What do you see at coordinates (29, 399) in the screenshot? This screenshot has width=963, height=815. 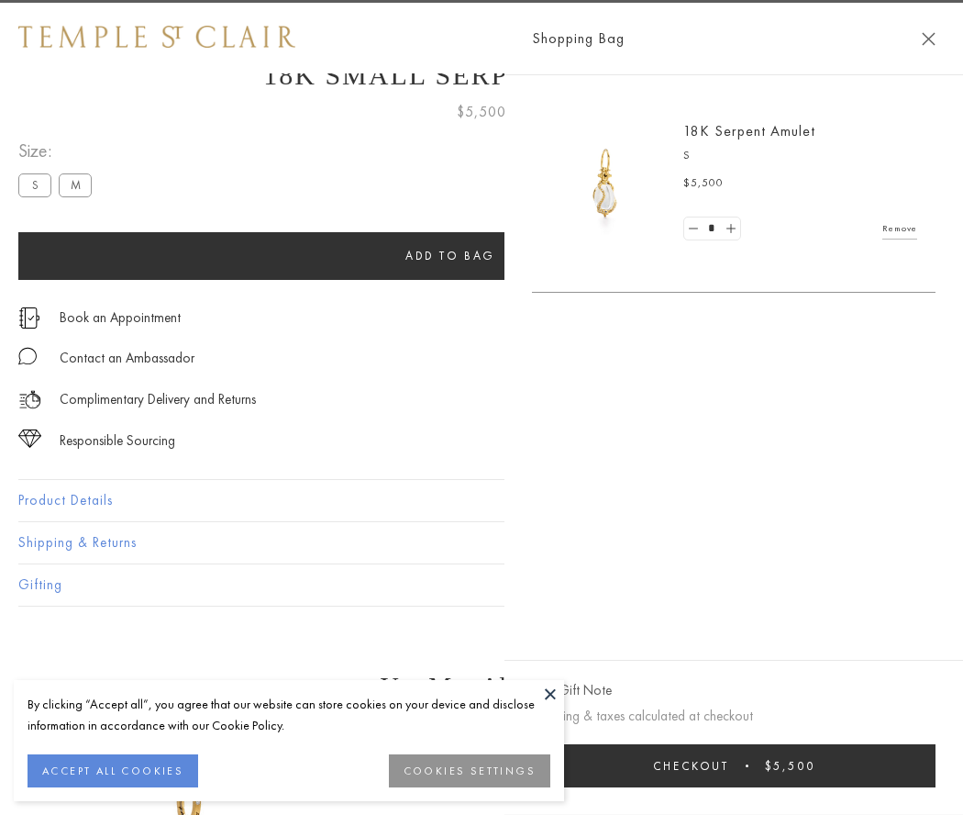 I see `img: icon_delivery.svg` at bounding box center [29, 399].